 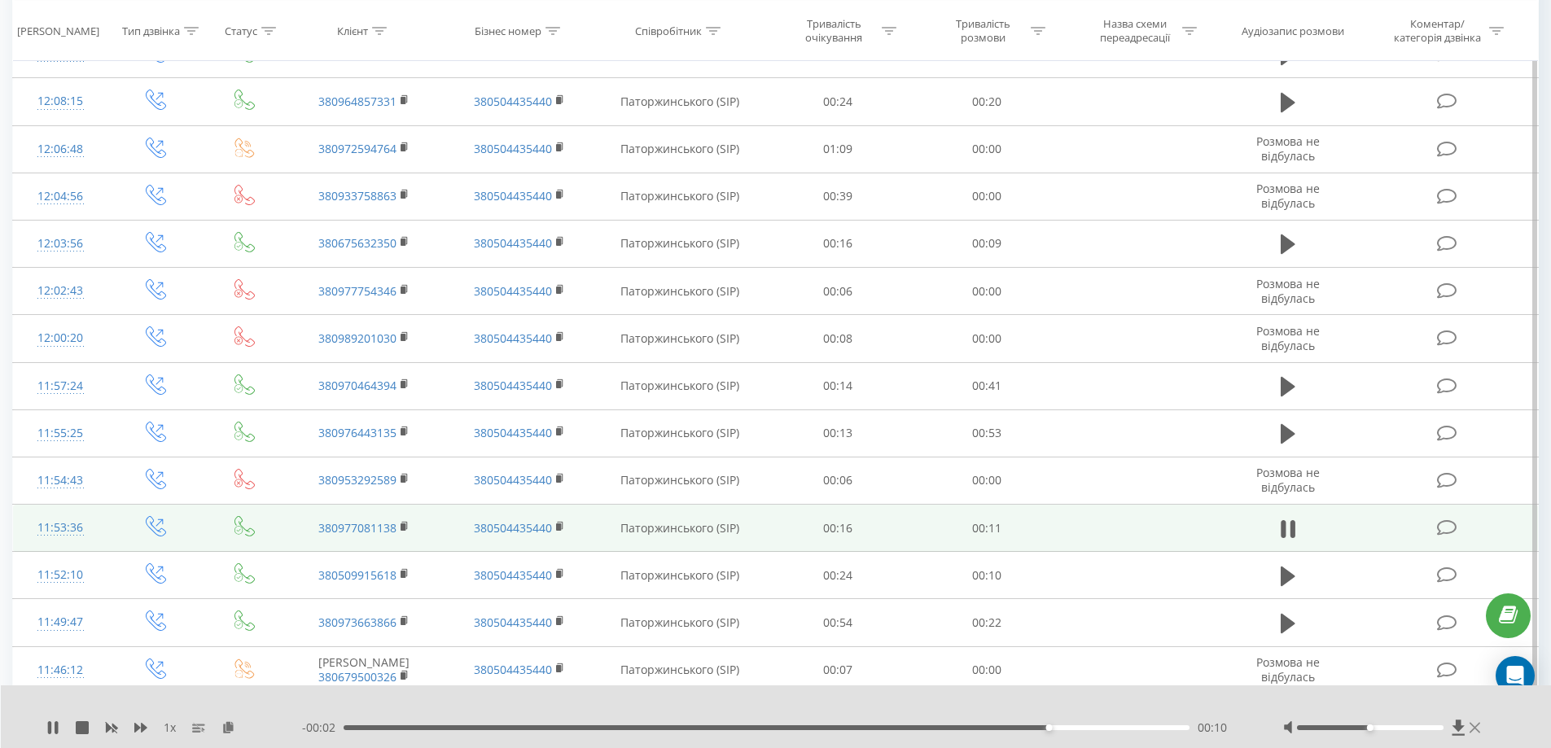 What do you see at coordinates (60, 244) in the screenshot?
I see `div: 12:03:56` at bounding box center [60, 244].